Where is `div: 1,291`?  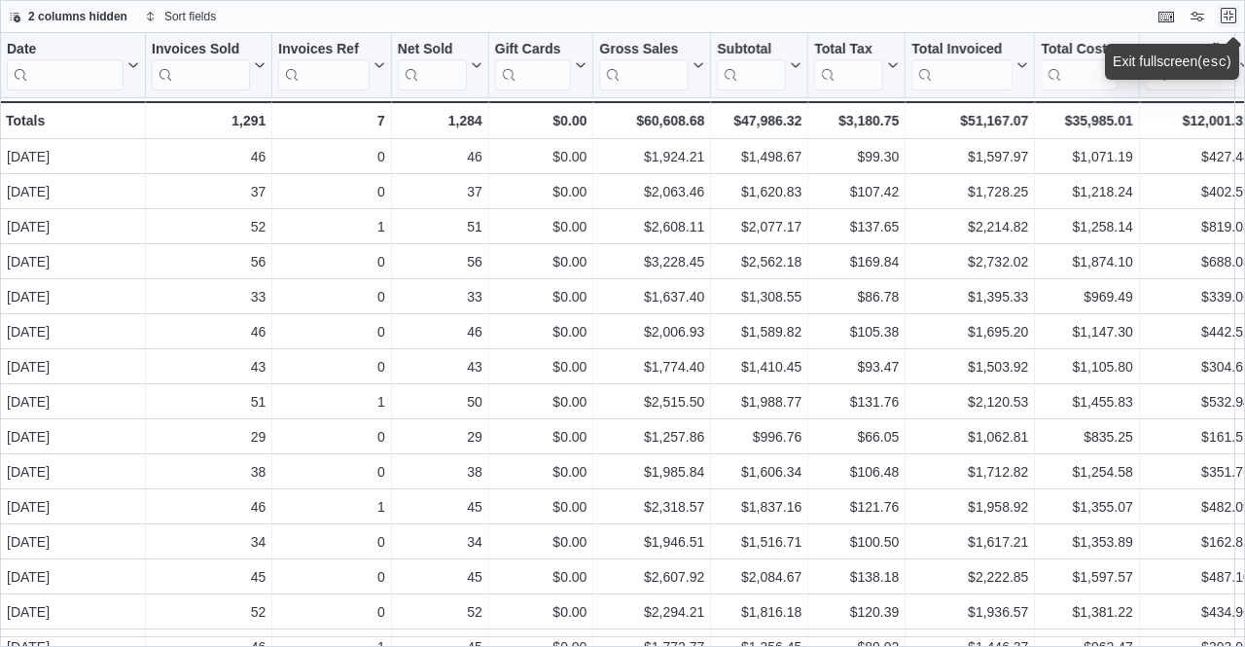 div: 1,291 is located at coordinates (208, 121).